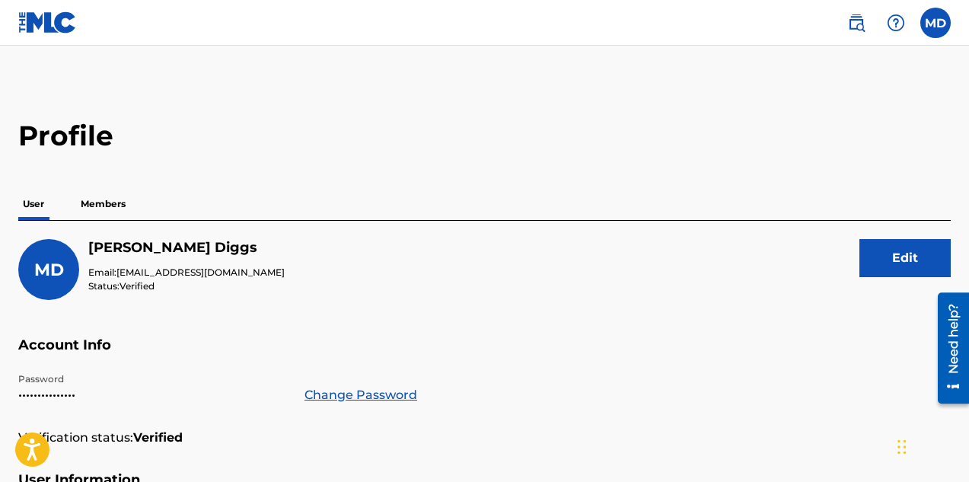  What do you see at coordinates (896, 23) in the screenshot?
I see `img: help` at bounding box center [896, 23].